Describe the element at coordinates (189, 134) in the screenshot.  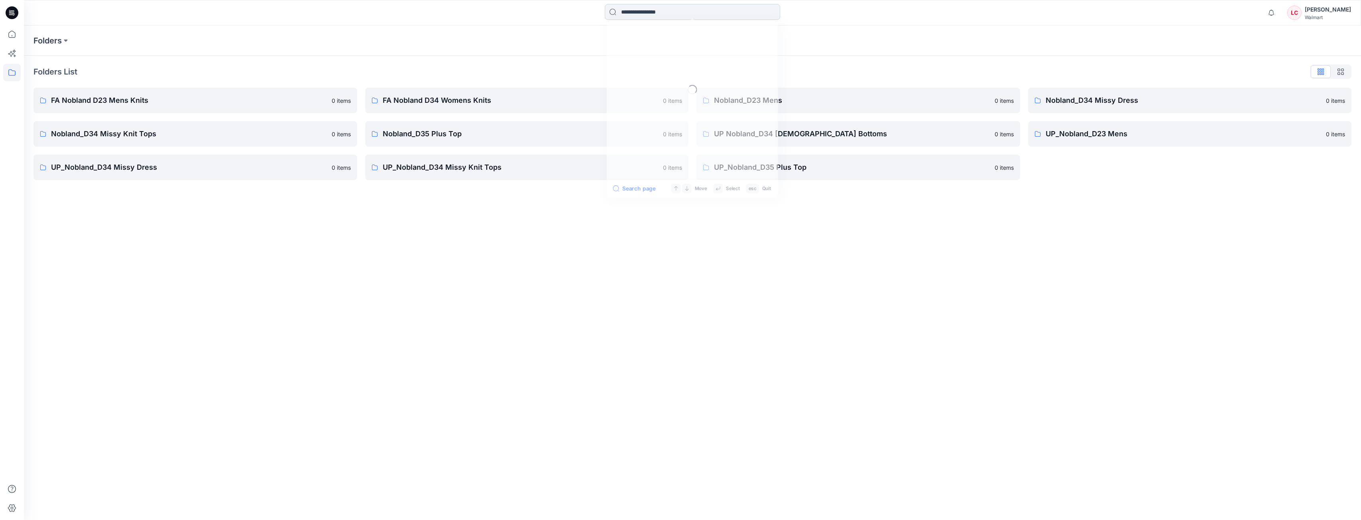
I see `p: Nobland_D34 Missy Knit Tops` at that location.